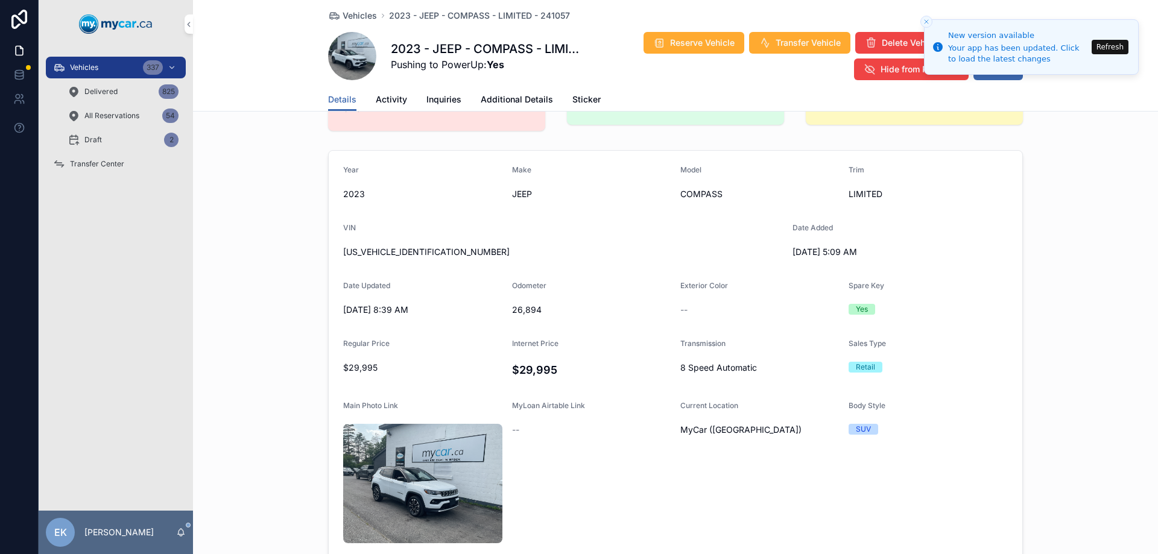  What do you see at coordinates (349, 227) in the screenshot?
I see `span: VIN` at bounding box center [349, 227].